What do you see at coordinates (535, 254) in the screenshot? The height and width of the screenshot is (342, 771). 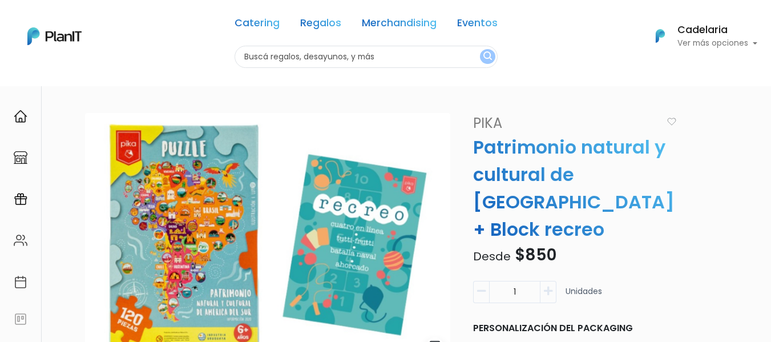 I see `span: $850` at bounding box center [535, 254].